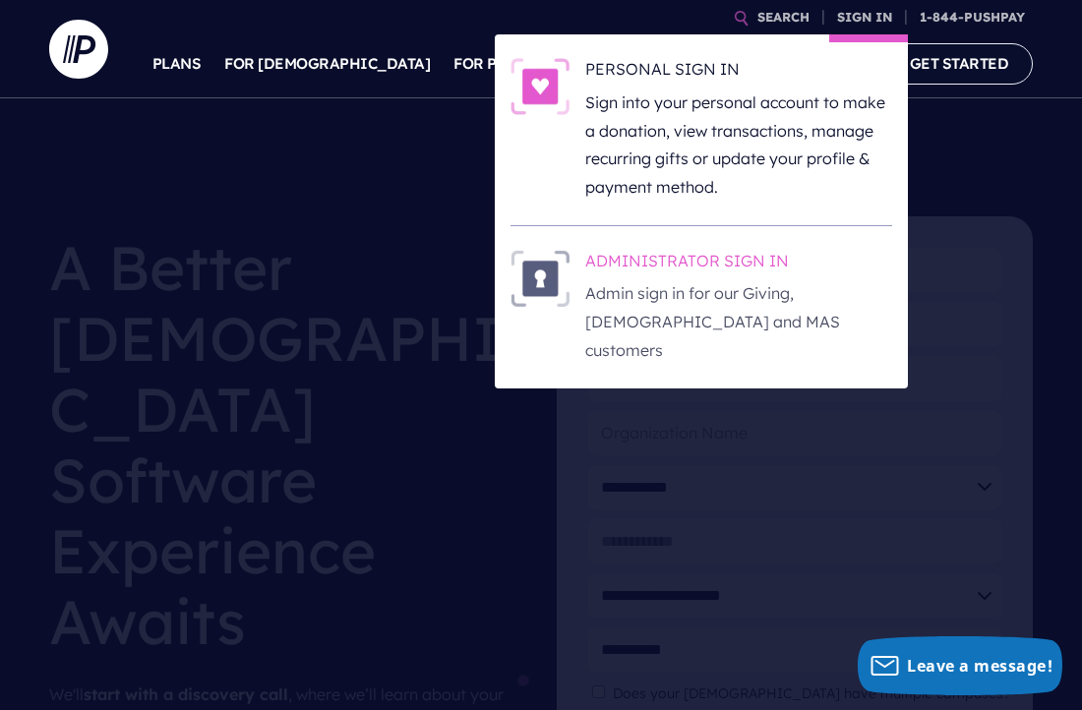  Describe the element at coordinates (540, 278) in the screenshot. I see `img: ADMINISTRATOR SIGN IN - Illustration` at that location.